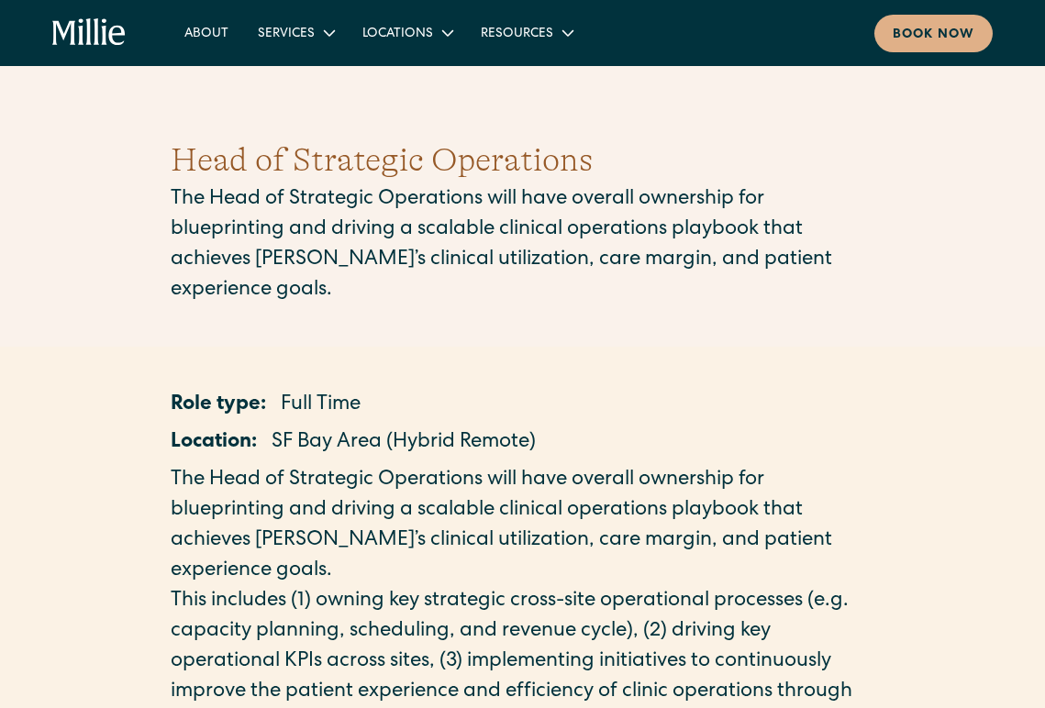 The height and width of the screenshot is (708, 1045). What do you see at coordinates (523, 161) in the screenshot?
I see `h1: Head of Strategic Operations` at bounding box center [523, 161].